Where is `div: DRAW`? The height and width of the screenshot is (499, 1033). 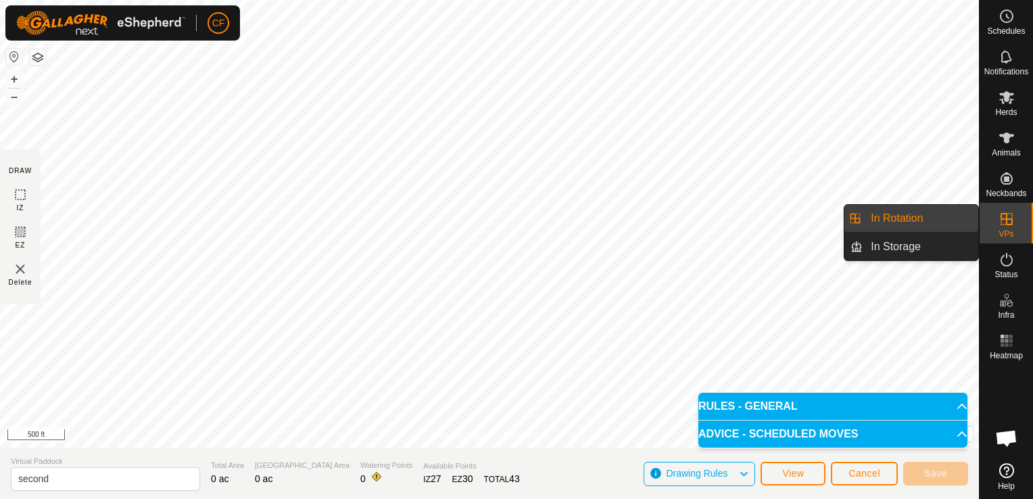
div: DRAW is located at coordinates (20, 170).